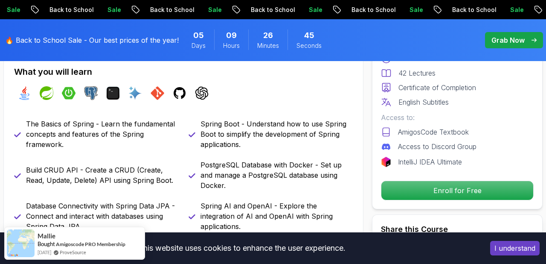 Image resolution: width=546 pixels, height=264 pixels. What do you see at coordinates (113, 93) in the screenshot?
I see `img: terminal logo` at bounding box center [113, 93].